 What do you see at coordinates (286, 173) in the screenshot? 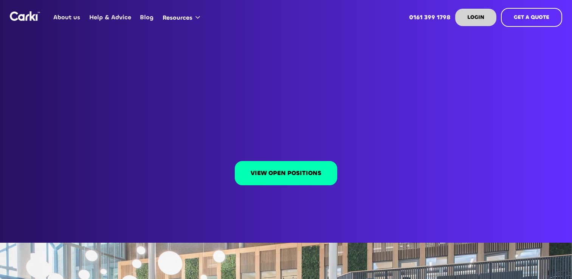
I see `a: VIEW OPEN POSITIONS` at bounding box center [286, 173].